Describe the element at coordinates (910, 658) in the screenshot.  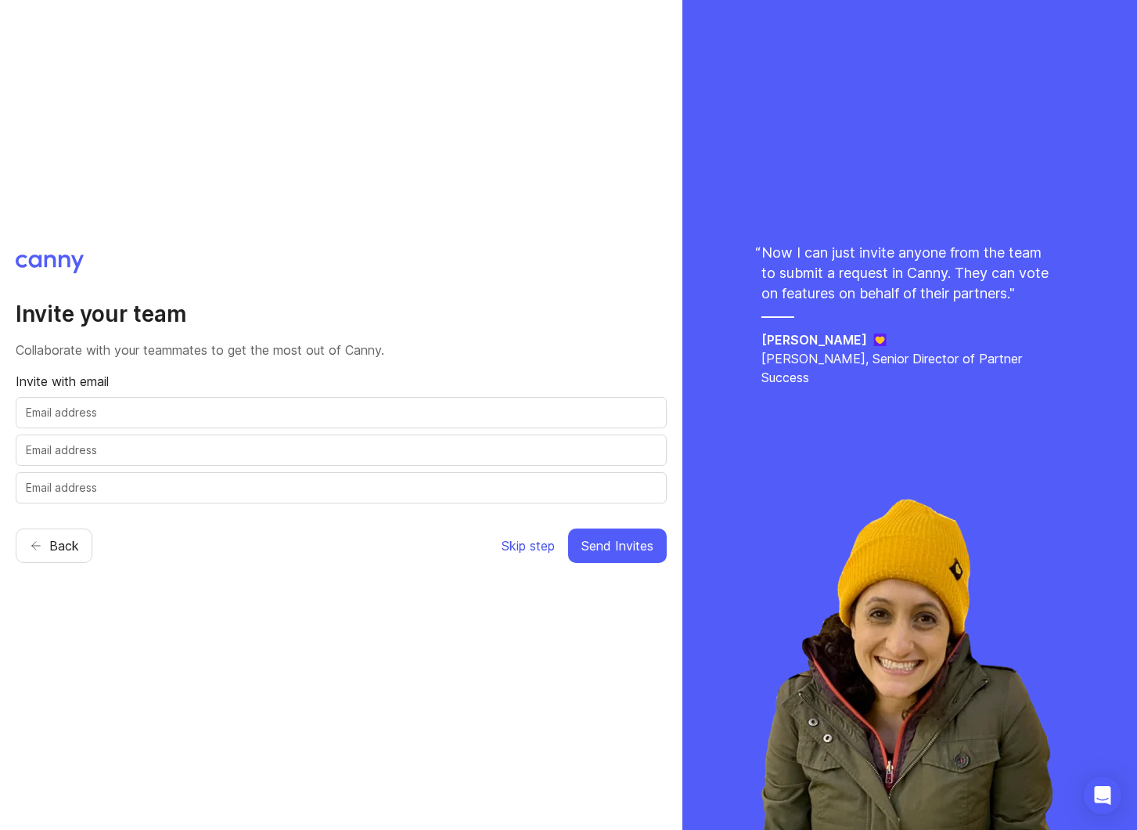
I see `img: rachel-ec36006e32d921eccbc7237da87631ad.webp` at that location.